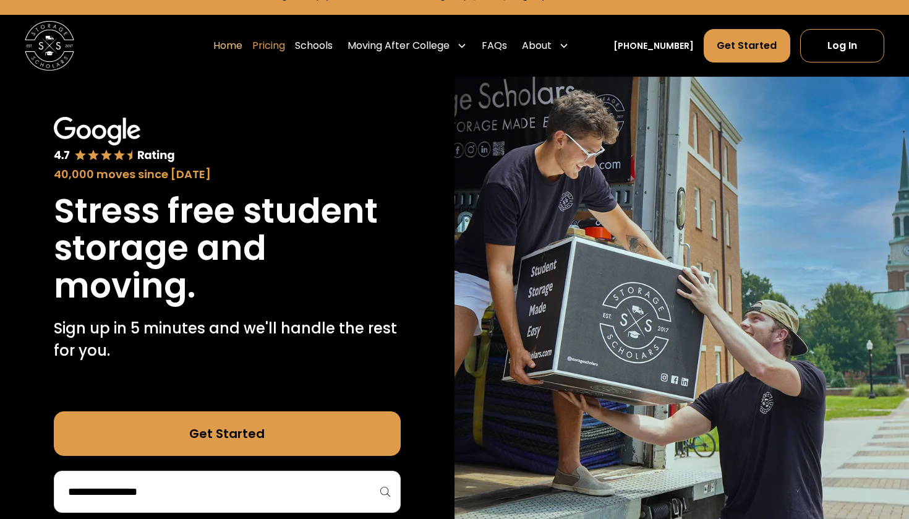 The height and width of the screenshot is (519, 909). Describe the element at coordinates (494, 46) in the screenshot. I see `a: FAQs` at that location.